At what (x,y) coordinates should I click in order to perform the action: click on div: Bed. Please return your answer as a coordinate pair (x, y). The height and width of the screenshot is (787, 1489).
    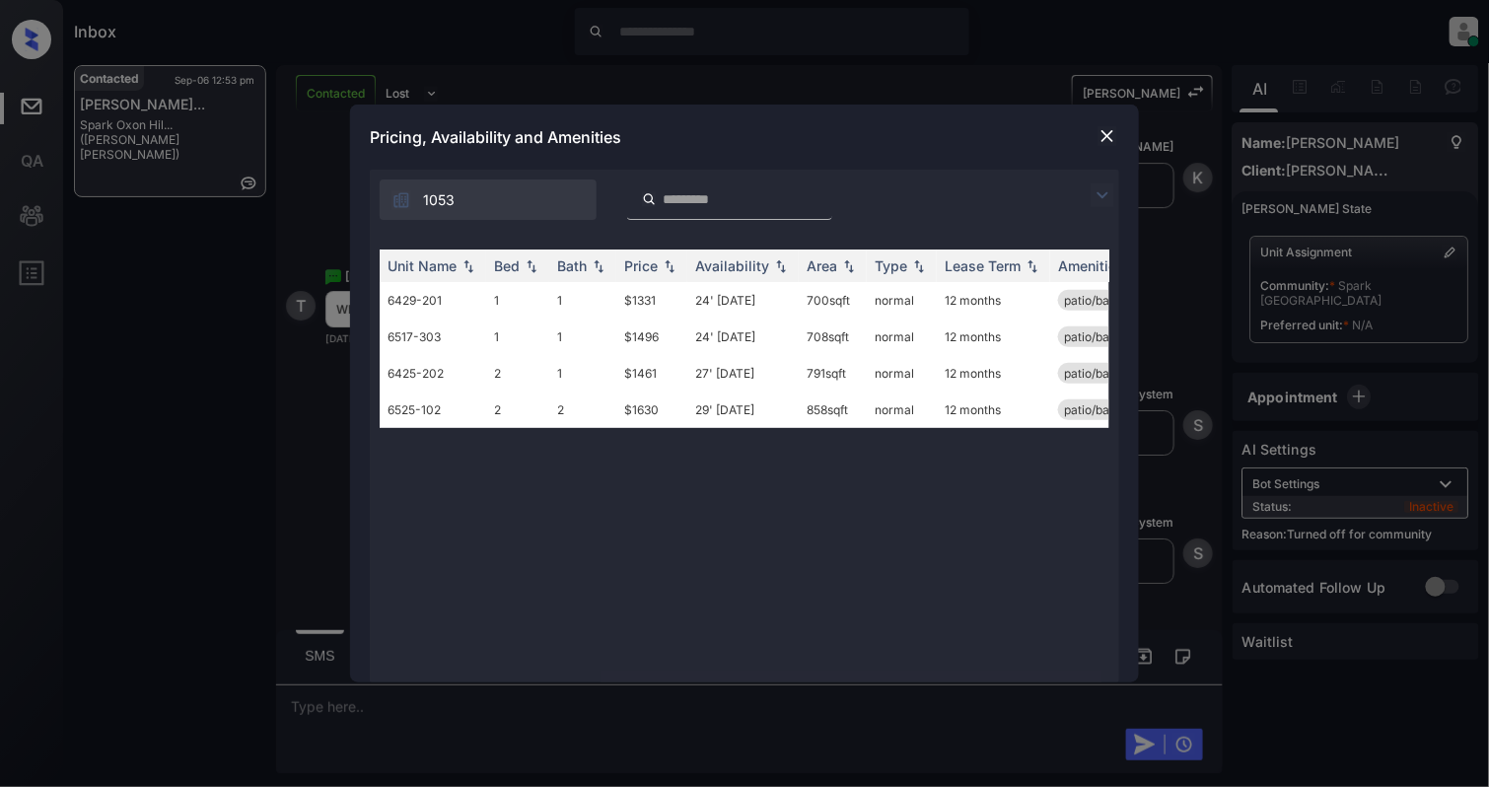
    Looking at the image, I should click on (507, 265).